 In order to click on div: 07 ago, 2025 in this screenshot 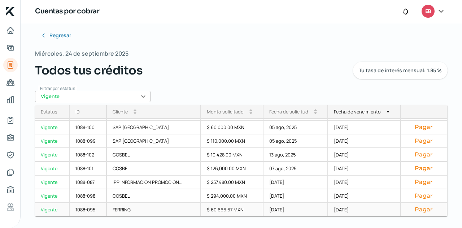, I will do `click(295, 168)`.